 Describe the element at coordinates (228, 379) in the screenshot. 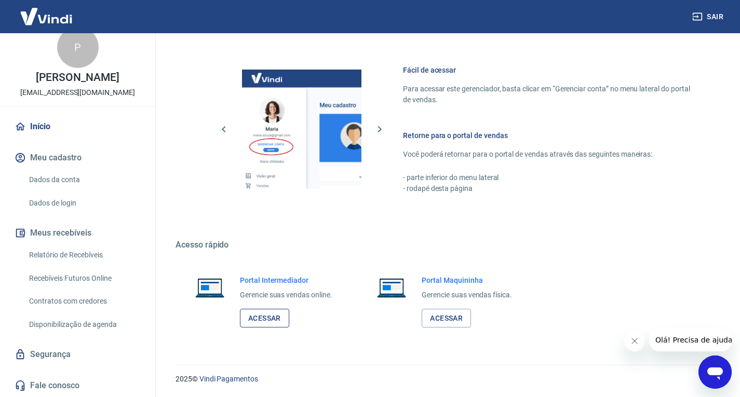

I see `a: Vindi Pagamentos` at that location.